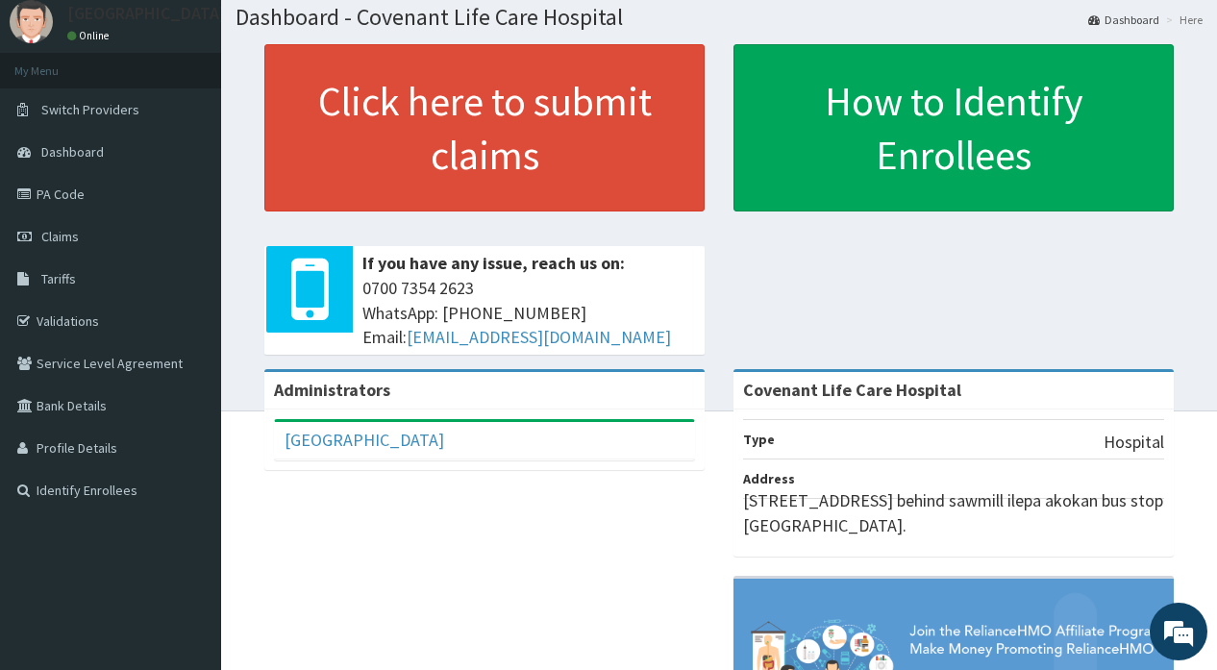 The width and height of the screenshot is (1217, 670). I want to click on b: Address, so click(769, 479).